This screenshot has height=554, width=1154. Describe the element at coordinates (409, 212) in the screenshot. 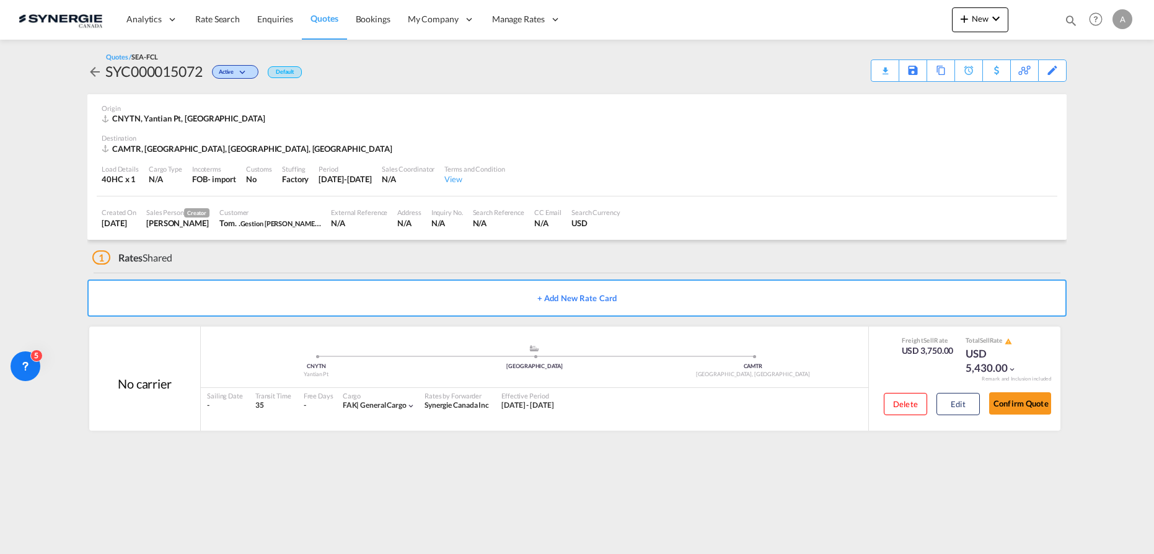

I see `div: Address` at that location.